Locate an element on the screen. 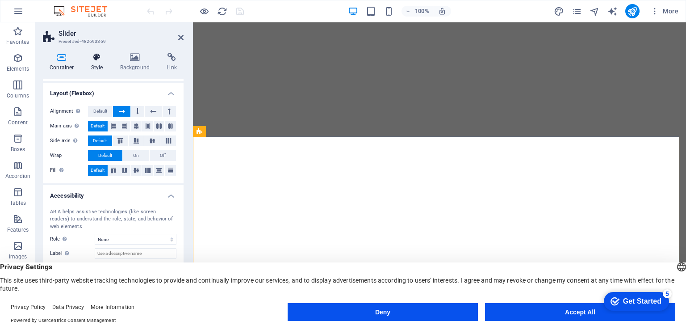  button: pages is located at coordinates (577, 11).